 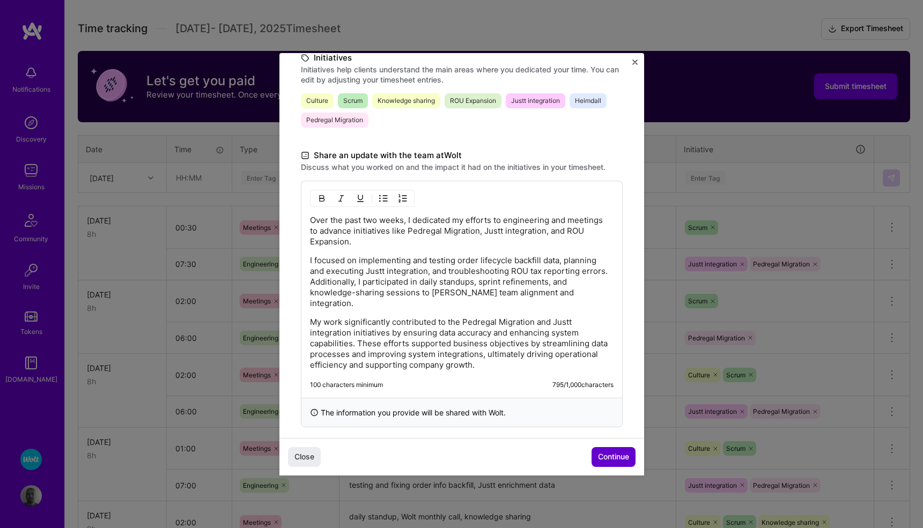 I want to click on div: 100 characters minimum, so click(x=346, y=385).